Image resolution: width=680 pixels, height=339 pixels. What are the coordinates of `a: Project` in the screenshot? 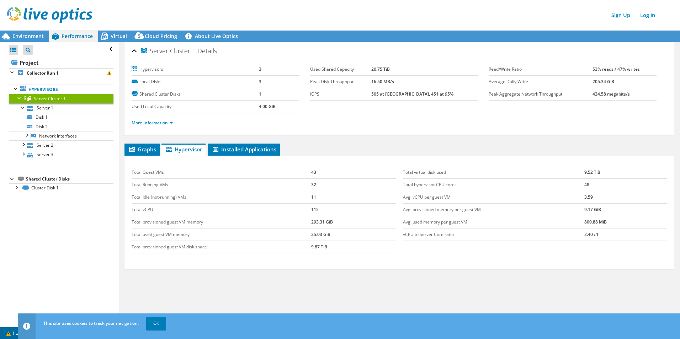 It's located at (61, 63).